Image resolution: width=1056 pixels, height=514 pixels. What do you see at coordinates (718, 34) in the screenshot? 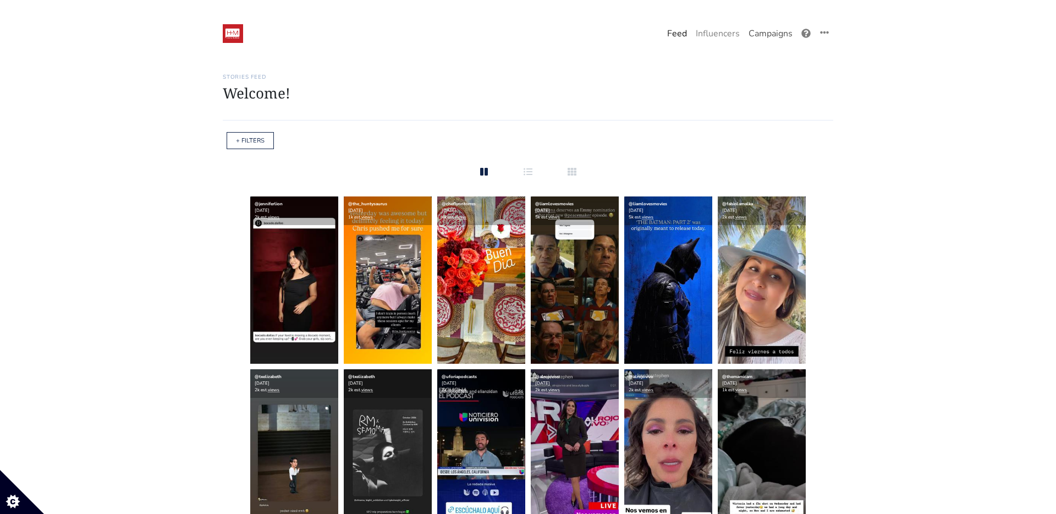
I see `a: Influencers` at bounding box center [718, 34].